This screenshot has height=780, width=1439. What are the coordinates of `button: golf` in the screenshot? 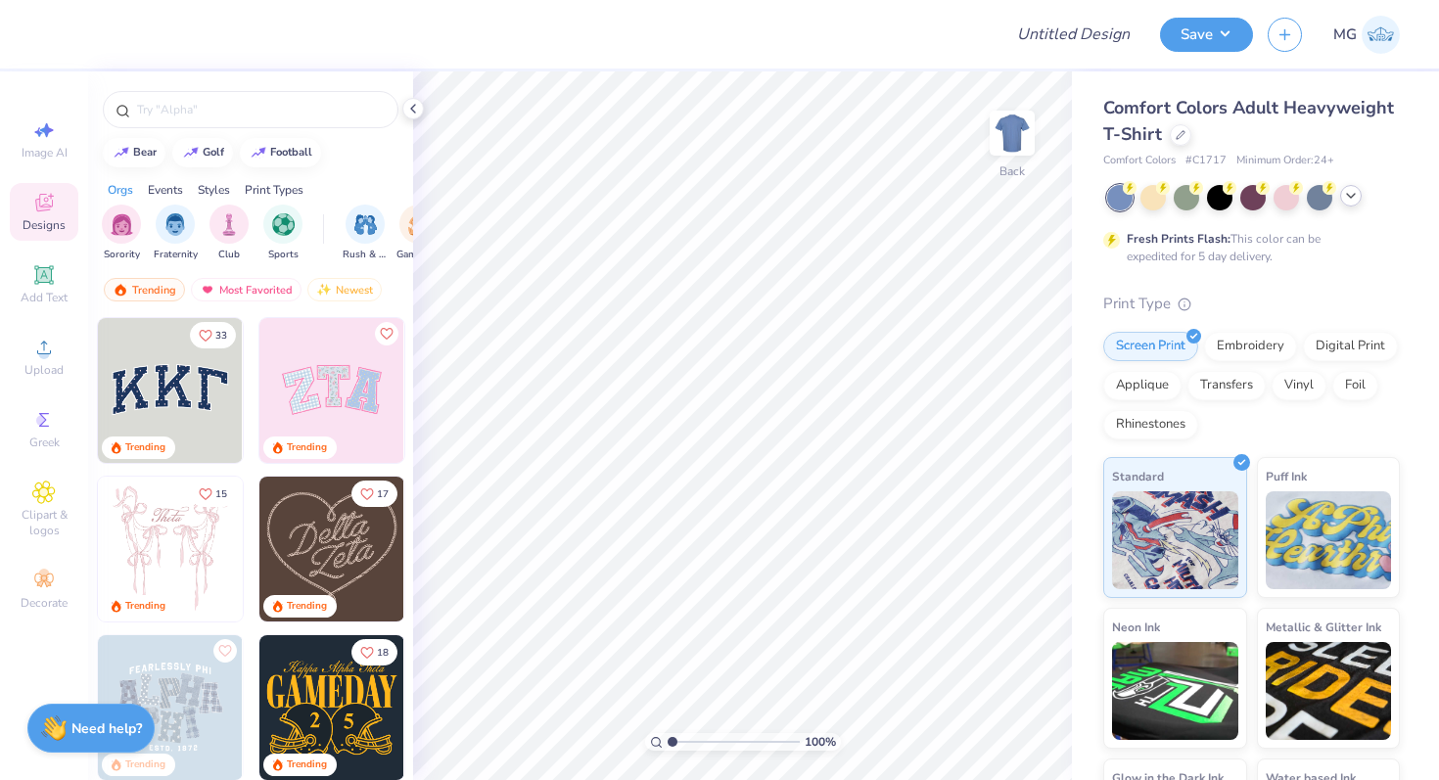 It's located at (203, 153).